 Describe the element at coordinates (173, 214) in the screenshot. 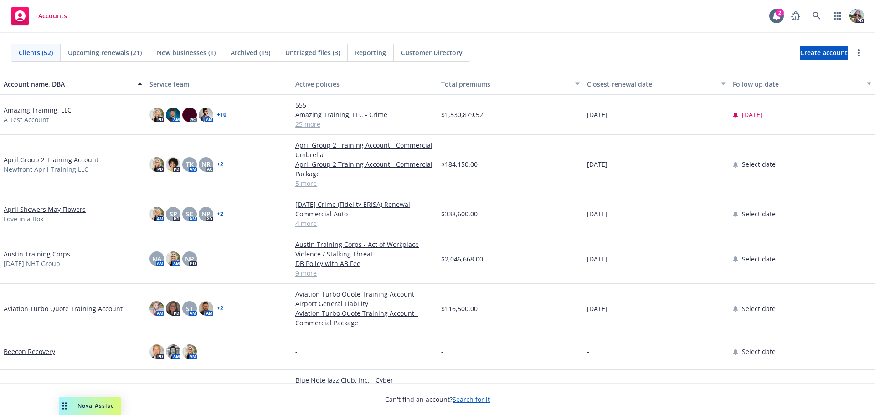

I see `span: SP` at that location.